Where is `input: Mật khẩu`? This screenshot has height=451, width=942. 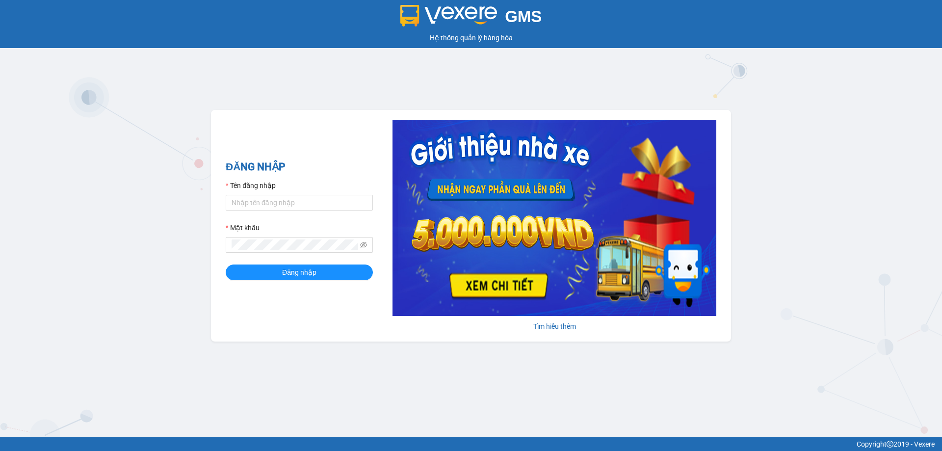 input: Mật khẩu is located at coordinates (295, 245).